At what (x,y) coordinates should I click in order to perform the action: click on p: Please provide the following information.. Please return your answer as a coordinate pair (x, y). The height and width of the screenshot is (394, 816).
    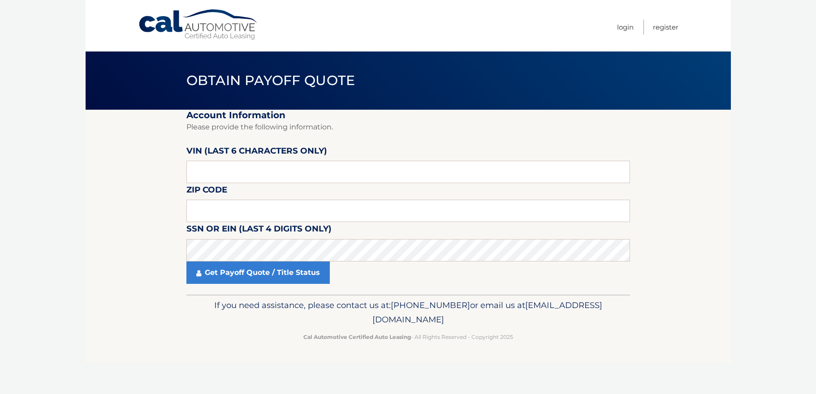
    Looking at the image, I should click on (408, 127).